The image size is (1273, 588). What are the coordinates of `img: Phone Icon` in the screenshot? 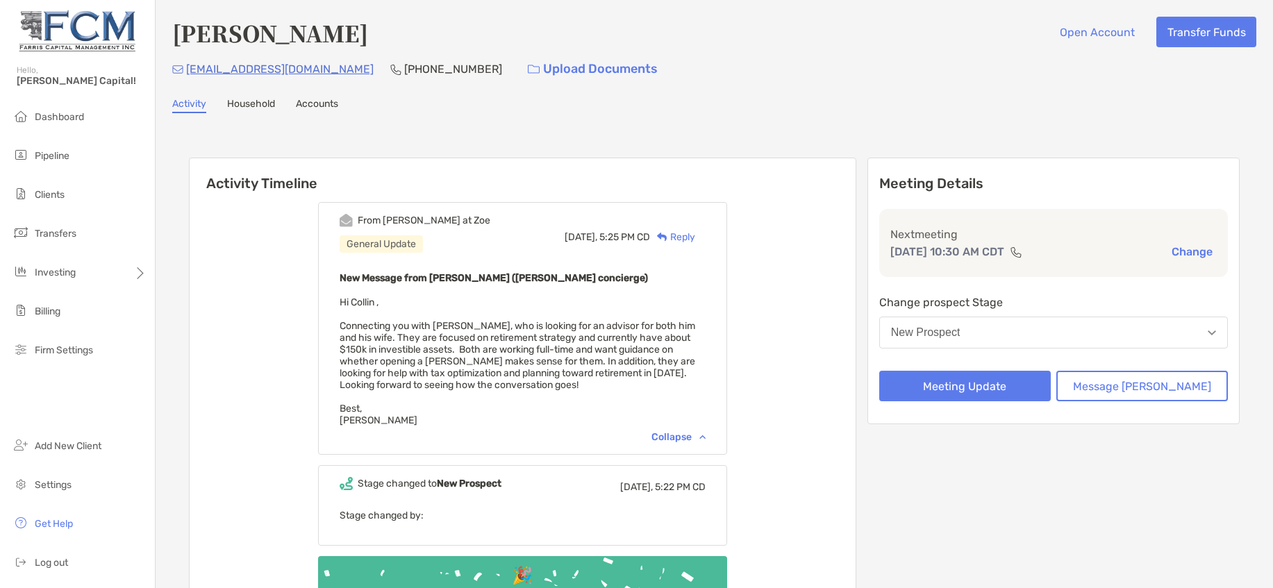 It's located at (396, 69).